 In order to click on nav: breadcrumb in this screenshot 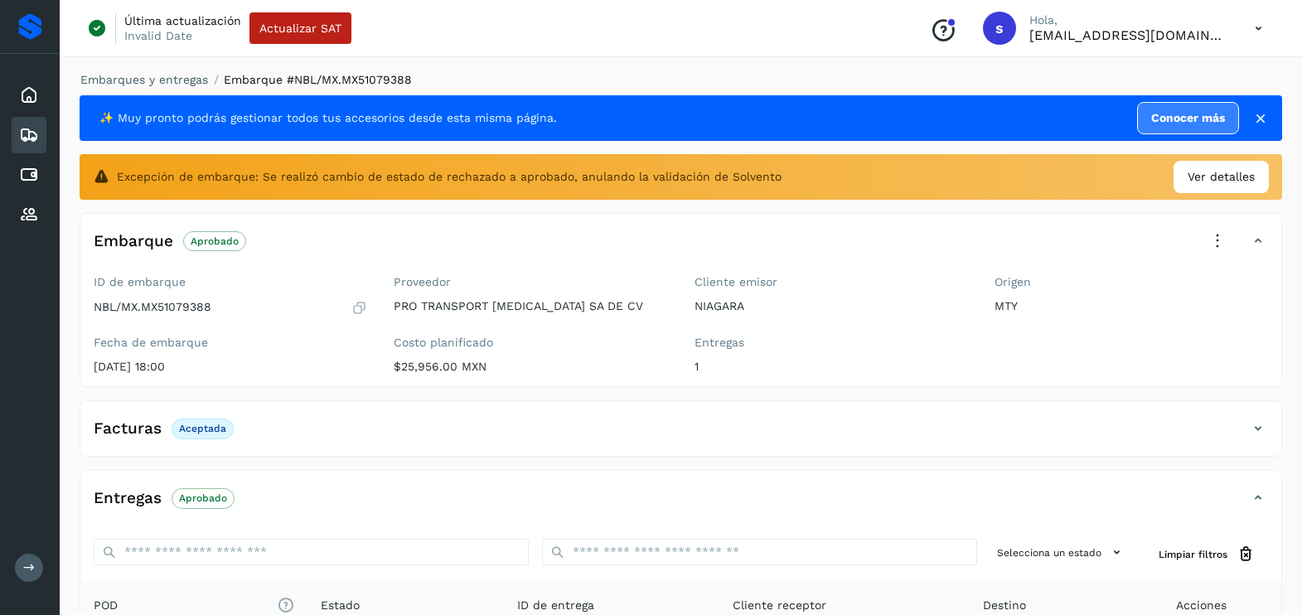, I will do `click(680, 80)`.